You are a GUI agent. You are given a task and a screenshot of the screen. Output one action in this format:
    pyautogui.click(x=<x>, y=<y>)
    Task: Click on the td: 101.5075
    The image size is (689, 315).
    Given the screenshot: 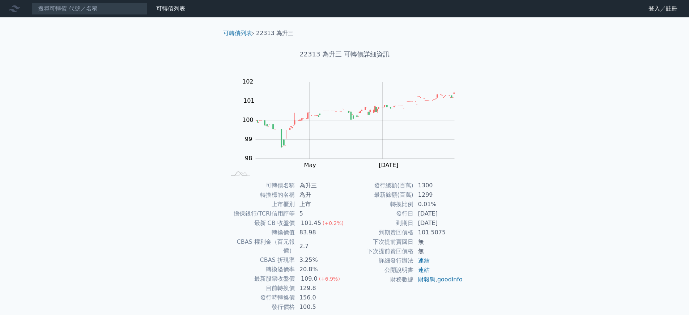 What is the action you would take?
    pyautogui.click(x=438, y=233)
    